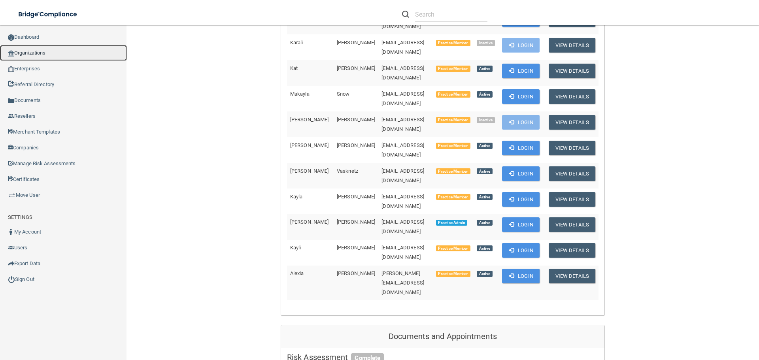  What do you see at coordinates (11, 69) in the screenshot?
I see `img: enterprise.0d942306.png` at bounding box center [11, 69].